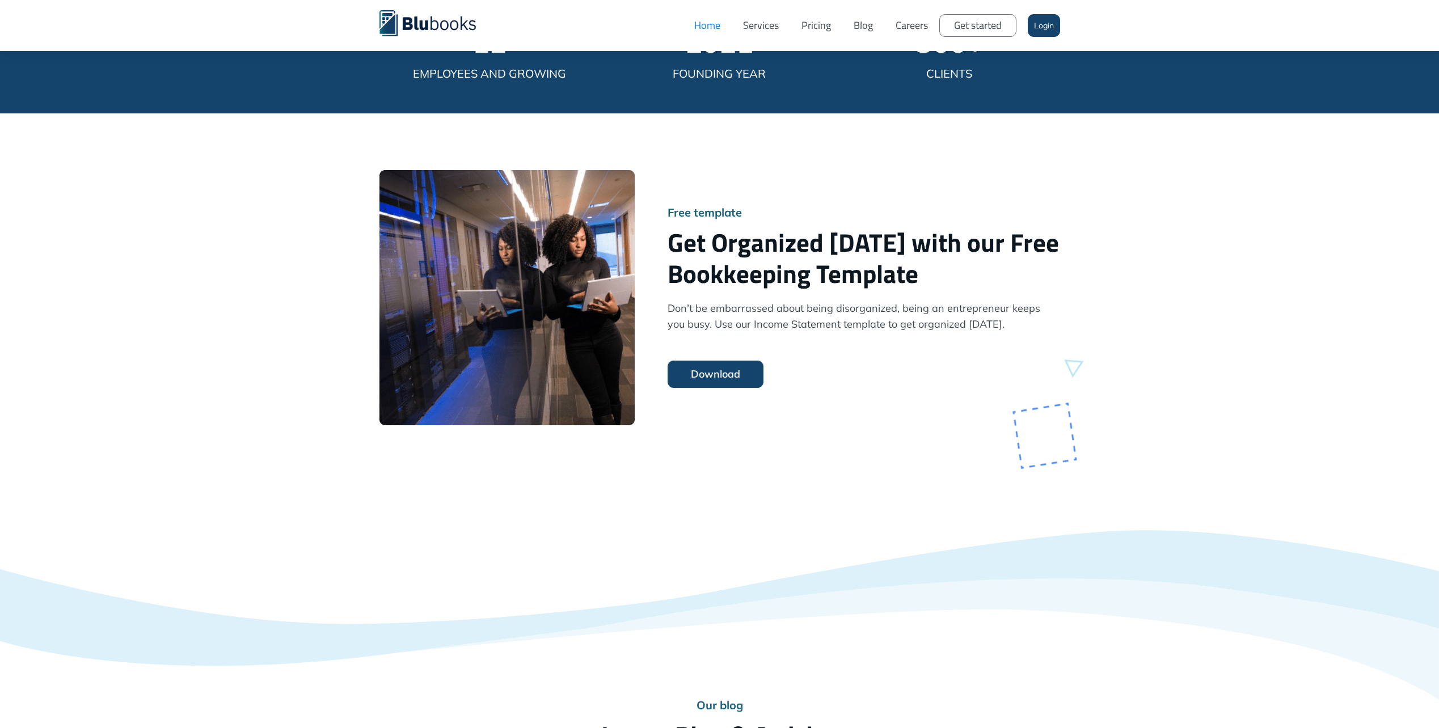 The height and width of the screenshot is (728, 1439). Describe the element at coordinates (949, 74) in the screenshot. I see `p: Clients` at that location.